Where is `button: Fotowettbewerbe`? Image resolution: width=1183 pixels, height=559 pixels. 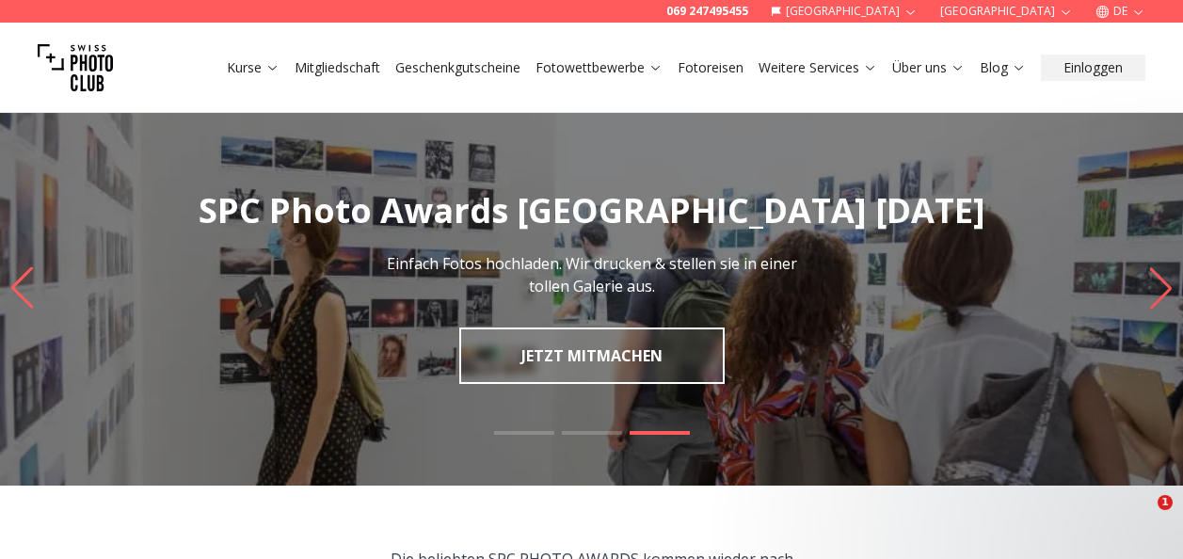 button: Fotowettbewerbe is located at coordinates (598, 68).